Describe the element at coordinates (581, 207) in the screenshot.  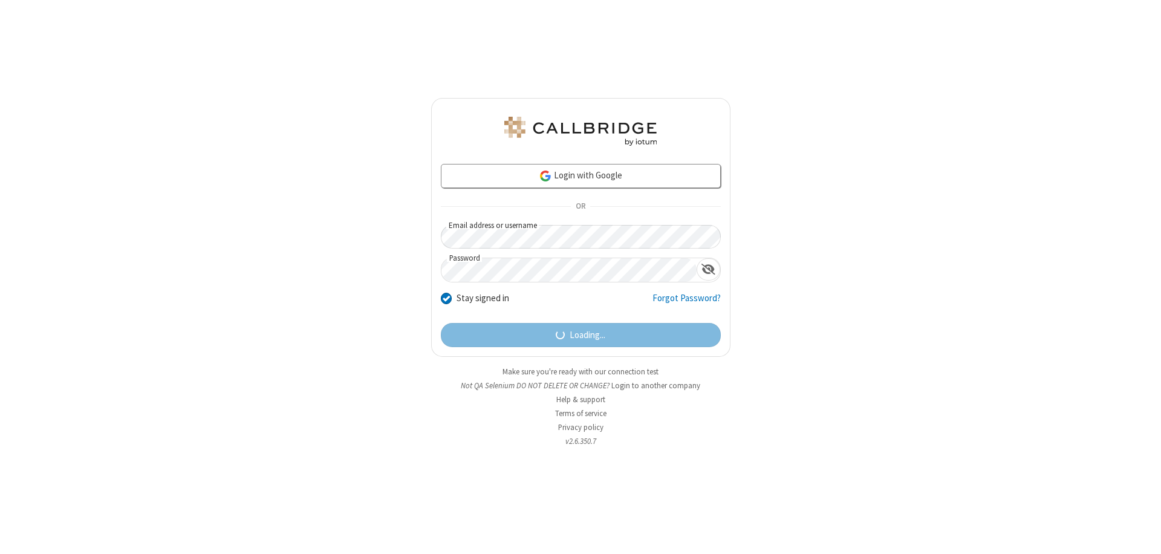
I see `span: OR` at that location.